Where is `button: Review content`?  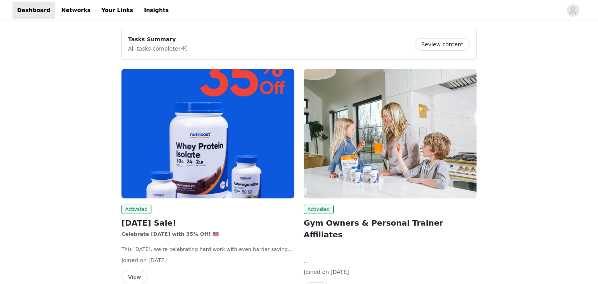 button: Review content is located at coordinates (442, 44).